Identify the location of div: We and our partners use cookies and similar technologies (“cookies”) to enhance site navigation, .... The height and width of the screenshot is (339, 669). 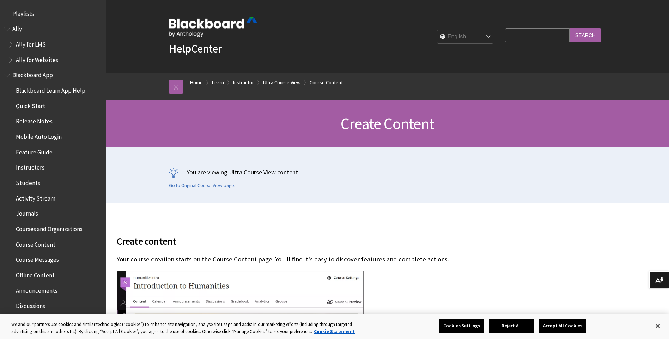
(189, 328).